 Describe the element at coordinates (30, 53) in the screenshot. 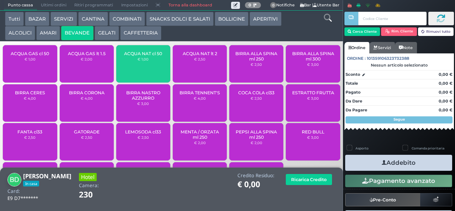

I see `span: ACQUA GAS cl 50` at that location.